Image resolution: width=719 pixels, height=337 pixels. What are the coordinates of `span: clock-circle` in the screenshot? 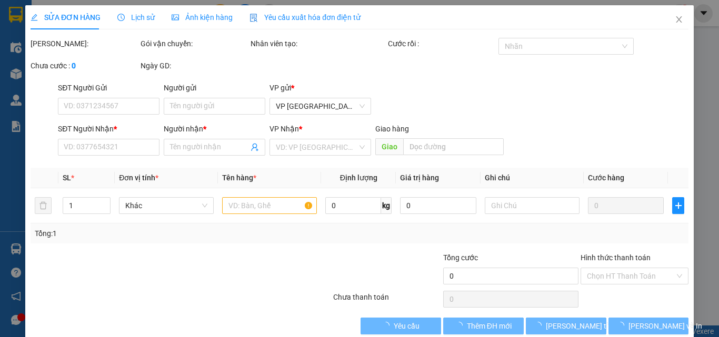 It's located at (121, 17).